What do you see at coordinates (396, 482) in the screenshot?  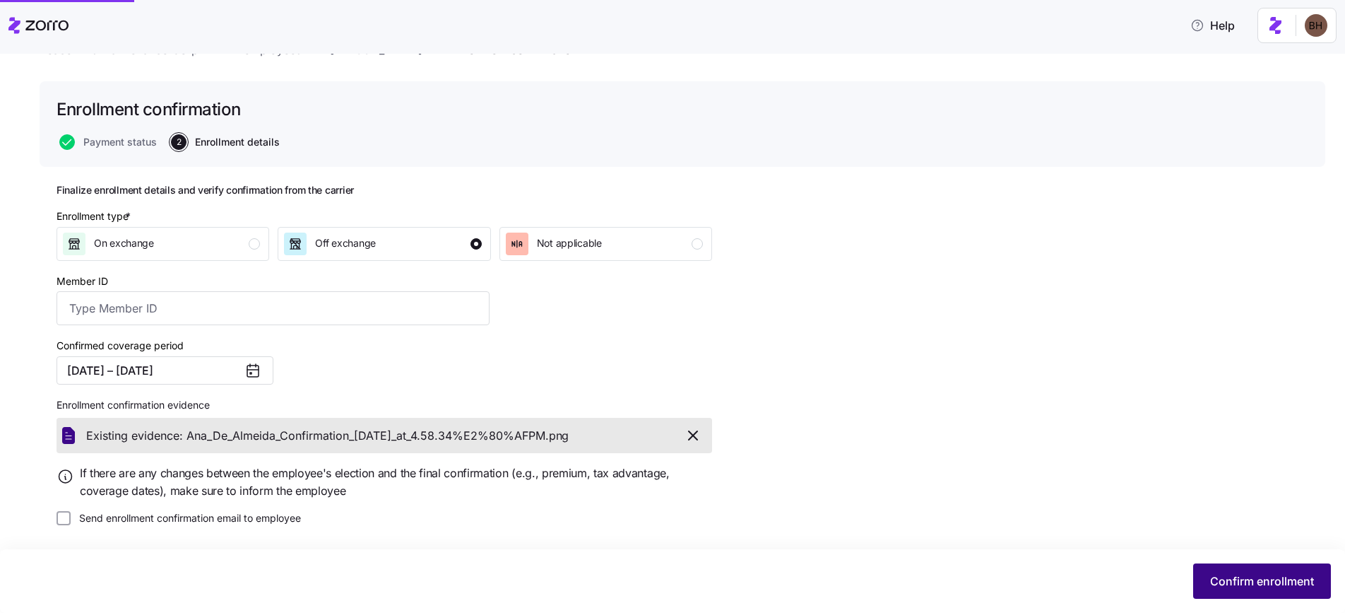 I see `span: If there are any changes between the employee's election and the final confirmation (e.g., premiu...` at bounding box center [396, 482].